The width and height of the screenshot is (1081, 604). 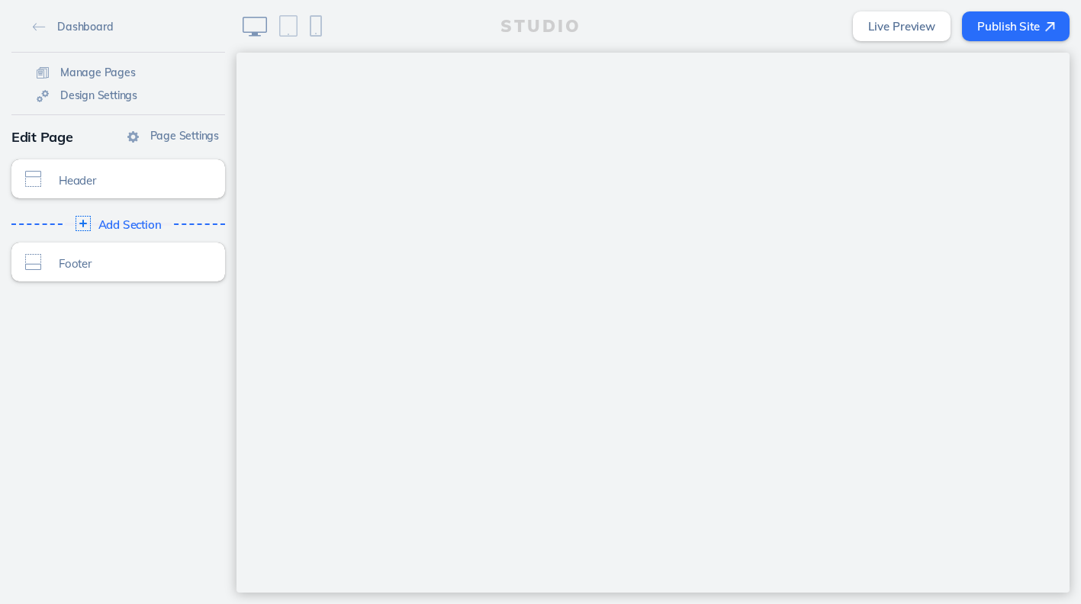 What do you see at coordinates (255, 27) in the screenshot?
I see `img: icon-desktop@2x.png` at bounding box center [255, 27].